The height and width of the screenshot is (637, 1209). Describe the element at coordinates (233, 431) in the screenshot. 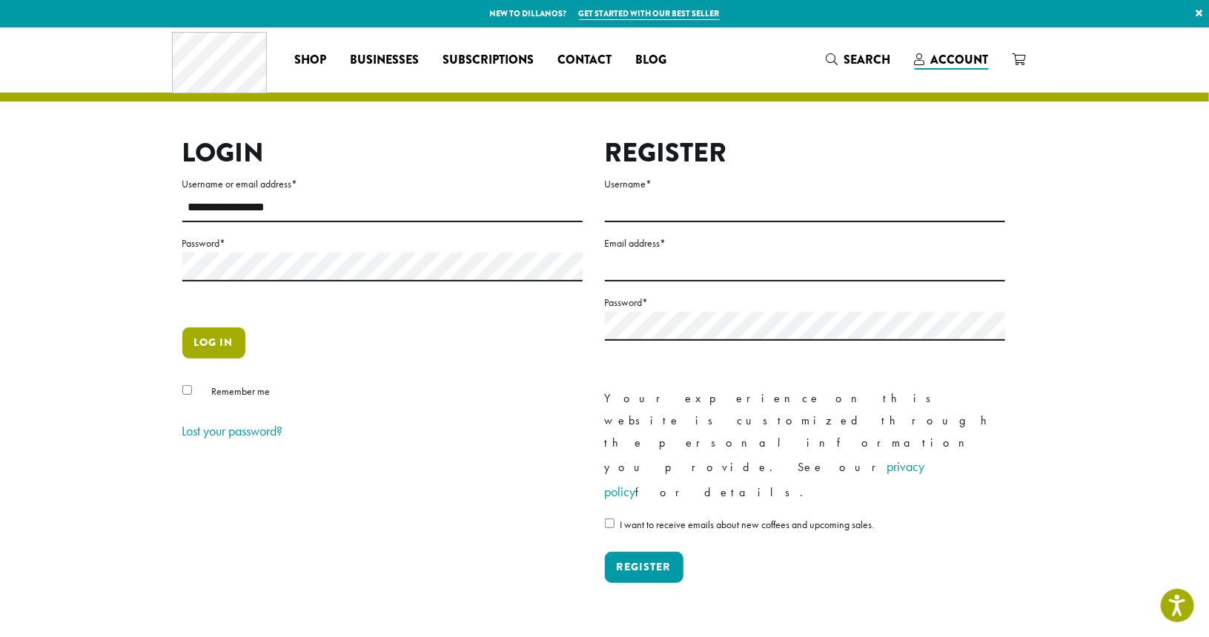

I see `a: Lost your password?` at that location.